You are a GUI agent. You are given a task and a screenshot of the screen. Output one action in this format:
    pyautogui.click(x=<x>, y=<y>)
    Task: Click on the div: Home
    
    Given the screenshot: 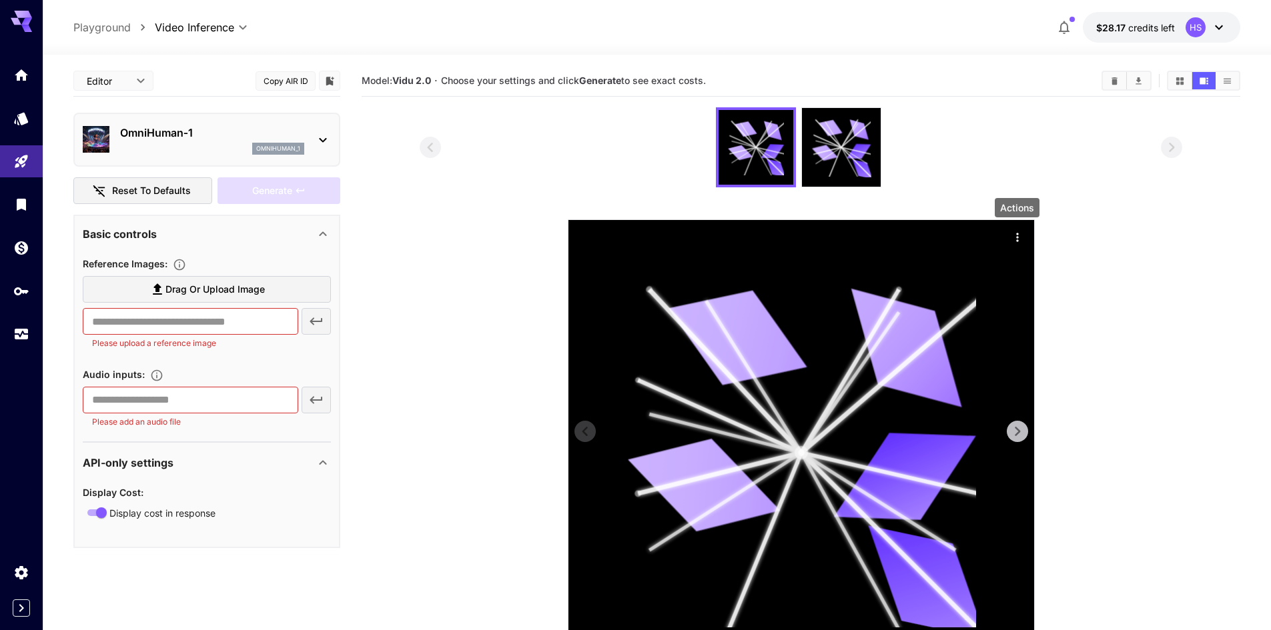 What is the action you would take?
    pyautogui.click(x=21, y=75)
    